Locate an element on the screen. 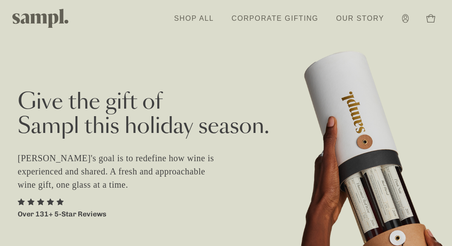  a: Our Story is located at coordinates (360, 19).